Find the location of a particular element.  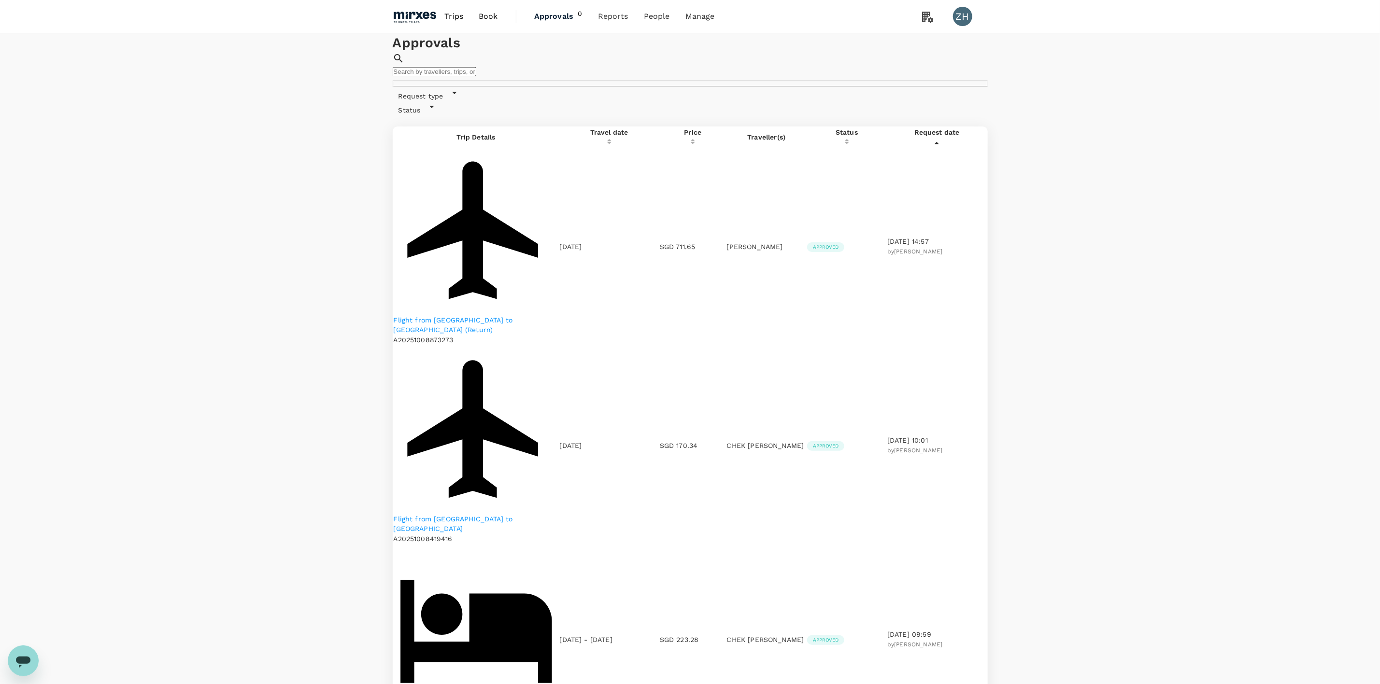

h1: Approvals is located at coordinates (690, 43).